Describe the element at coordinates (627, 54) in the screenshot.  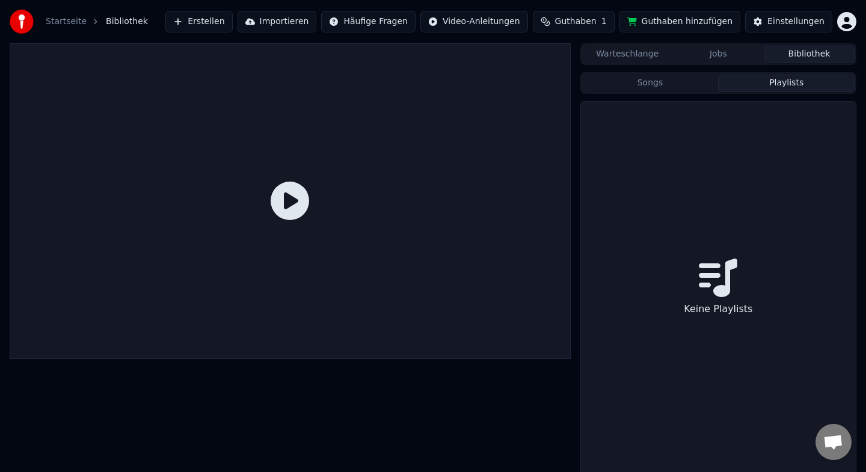
I see `button: Warteschlange` at that location.